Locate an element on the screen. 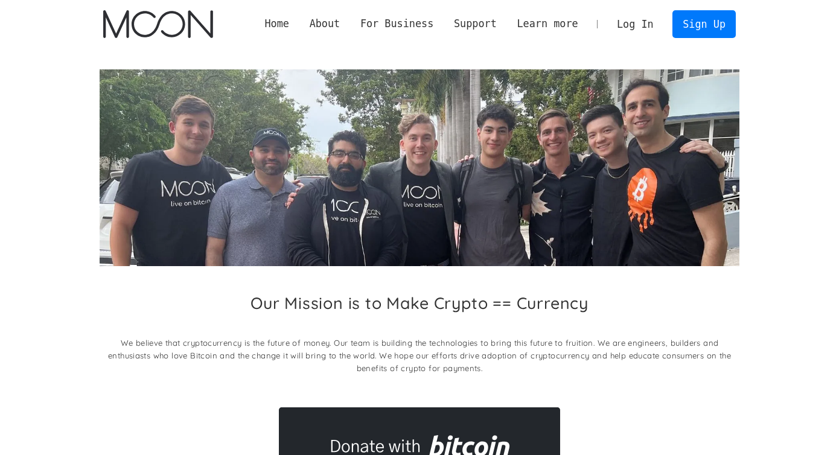 This screenshot has width=839, height=455. h2: Our Mission is to Make Crypto == Currency is located at coordinates (420, 303).